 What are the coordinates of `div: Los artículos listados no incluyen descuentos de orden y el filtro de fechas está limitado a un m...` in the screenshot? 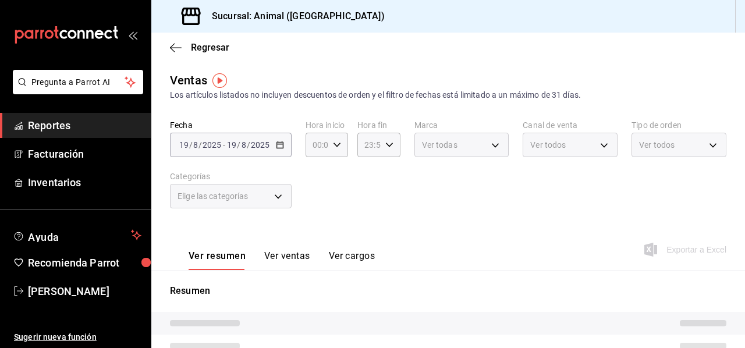 It's located at (448, 95).